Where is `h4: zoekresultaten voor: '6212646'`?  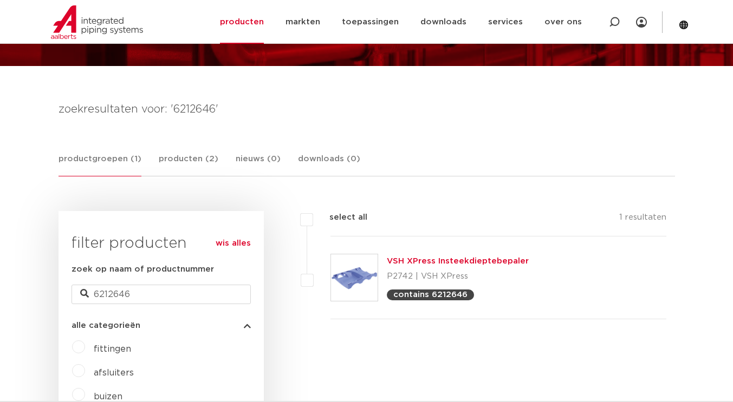 h4: zoekresultaten voor: '6212646' is located at coordinates (367, 109).